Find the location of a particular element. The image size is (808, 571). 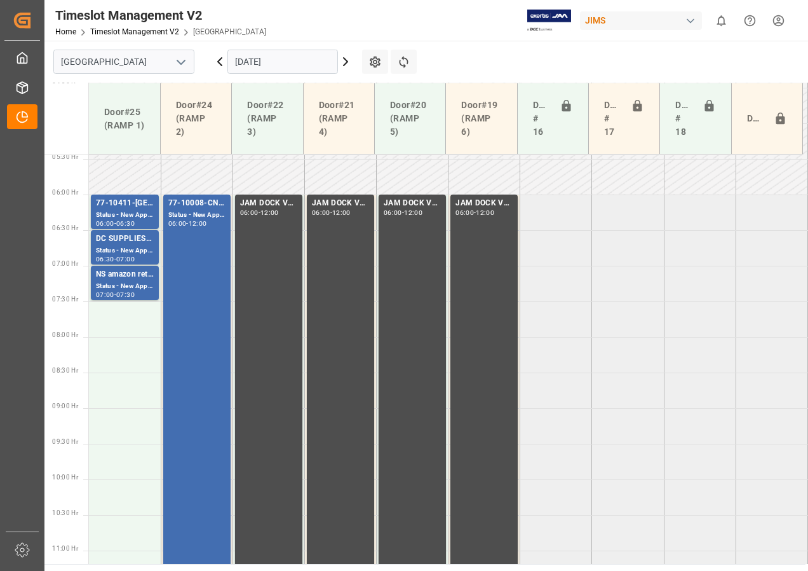

span: 08:00 Hr is located at coordinates (65, 334).